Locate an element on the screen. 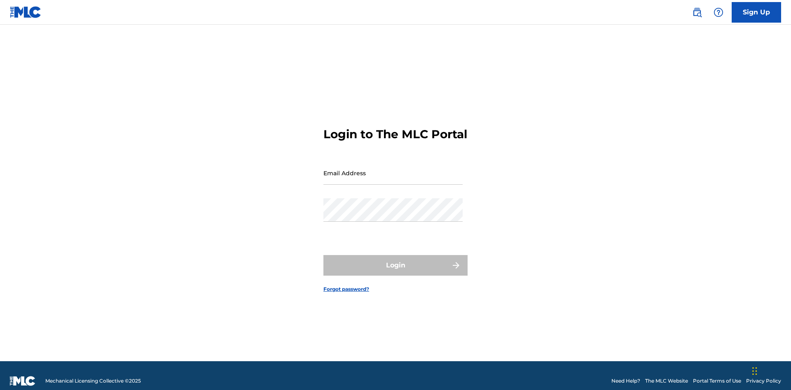 This screenshot has height=390, width=791. a: Privacy Policy is located at coordinates (763, 381).